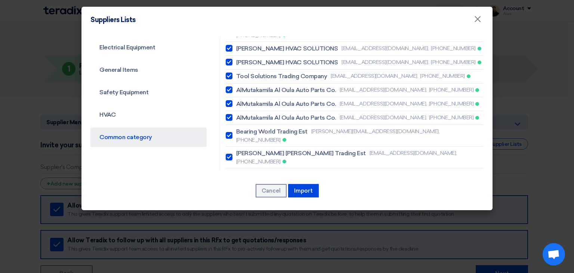 The width and height of the screenshot is (574, 273). I want to click on div: Open chat, so click(554, 254).